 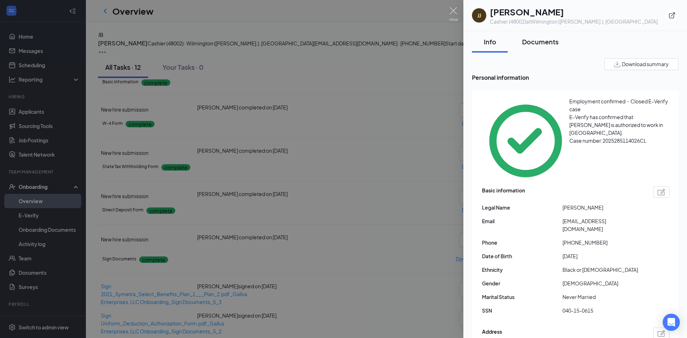 I want to click on span: Basic information, so click(x=503, y=192).